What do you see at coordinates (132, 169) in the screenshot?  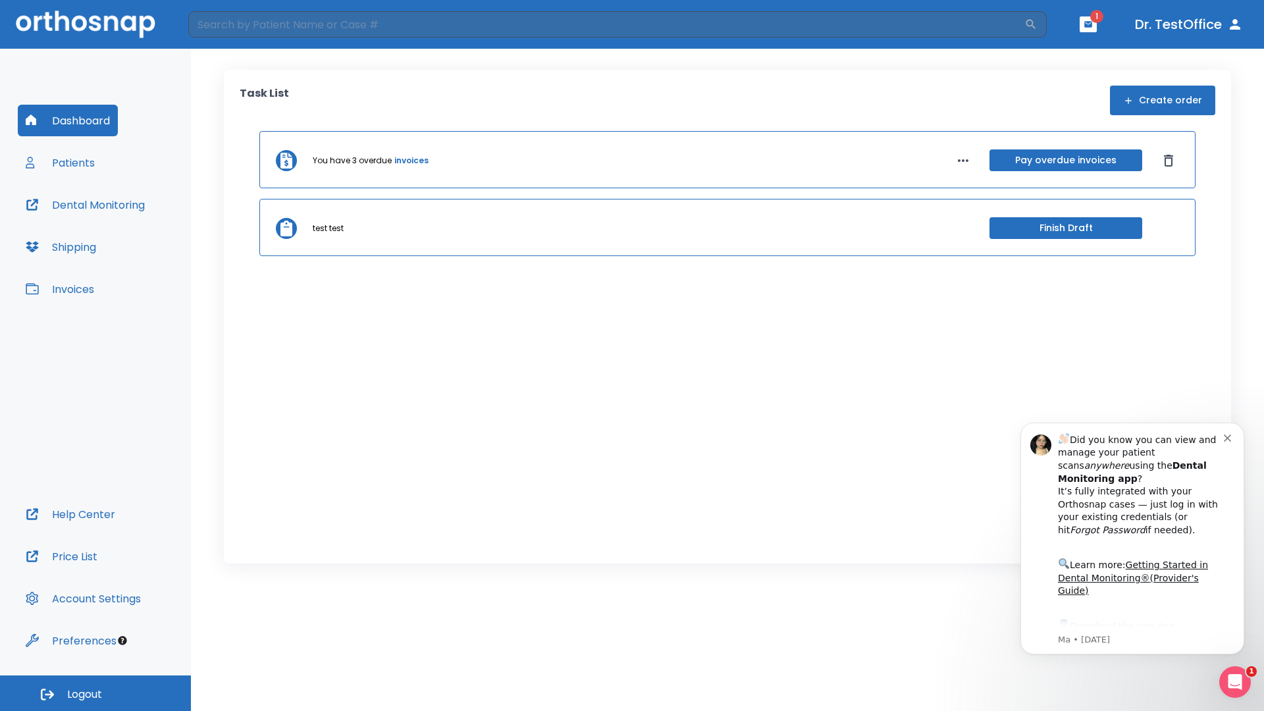 I see `a: Getting Started in Dental Monitoring` at bounding box center [132, 169].